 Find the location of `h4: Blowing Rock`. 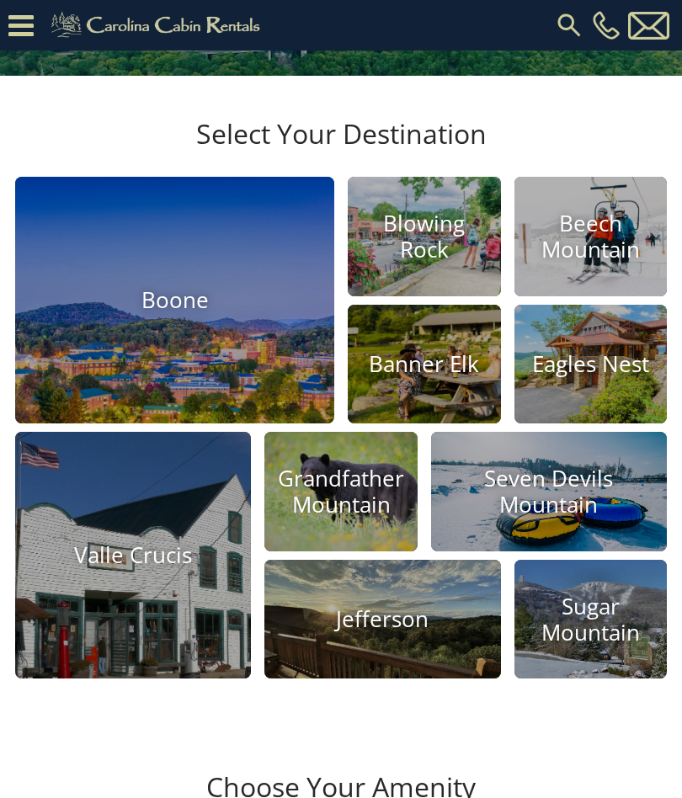

h4: Blowing Rock is located at coordinates (424, 236).